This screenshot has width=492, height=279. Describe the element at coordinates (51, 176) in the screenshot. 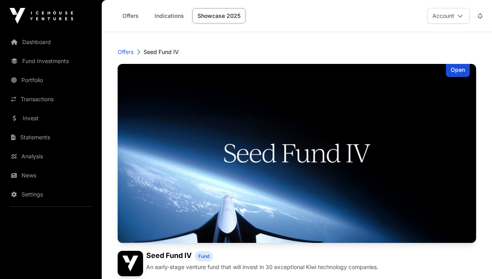

I see `a: News` at that location.